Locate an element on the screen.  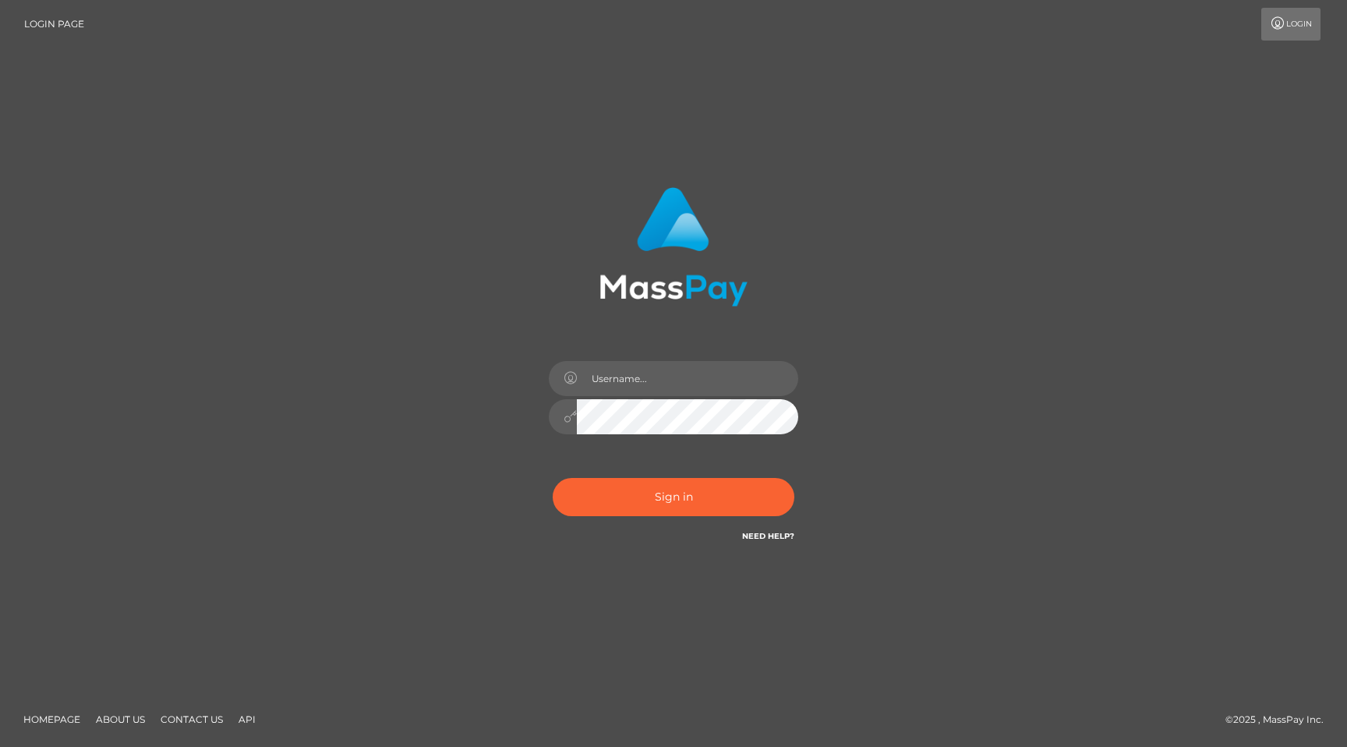
a: Login Page is located at coordinates (54, 24).